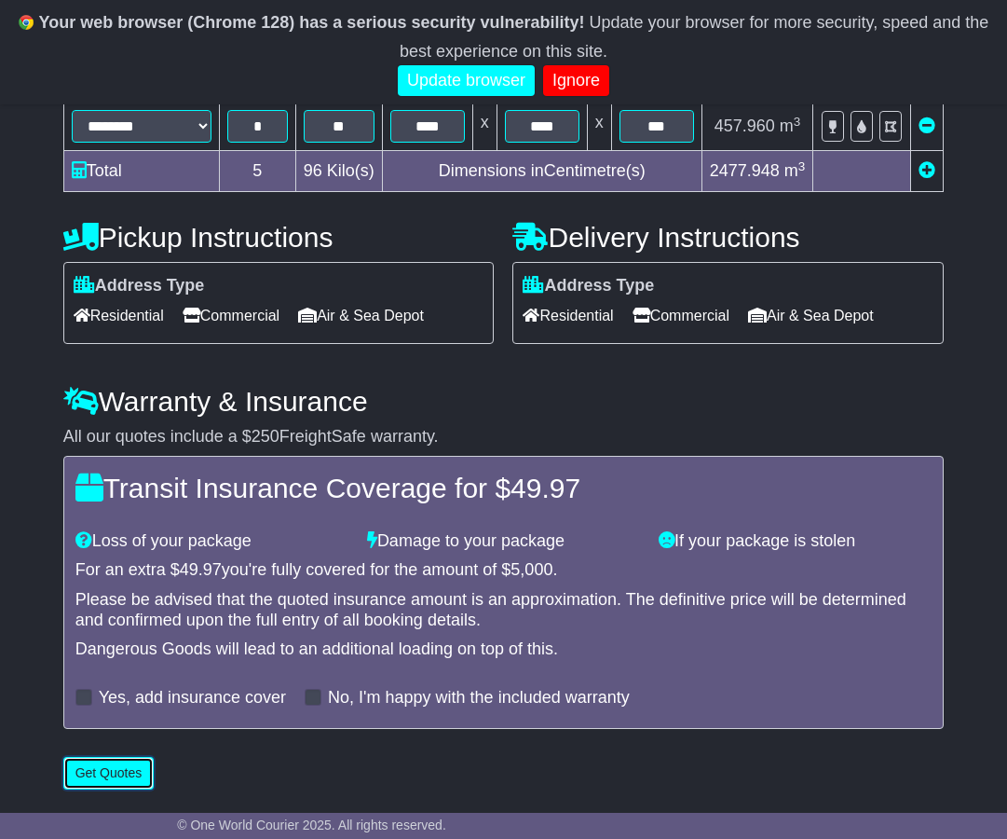 The height and width of the screenshot is (839, 1007). I want to click on img: tab_domain_overview_orange.svg, so click(61, 116).